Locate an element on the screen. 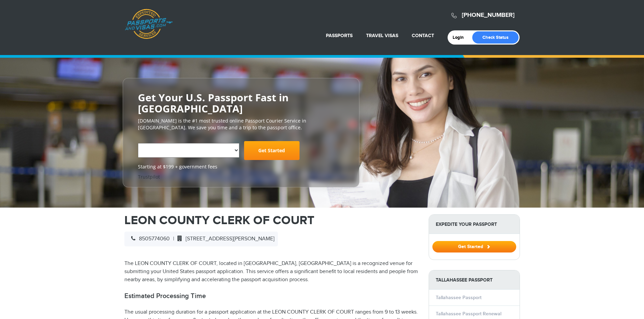 The image size is (644, 319). button: Get Started is located at coordinates (474, 247).